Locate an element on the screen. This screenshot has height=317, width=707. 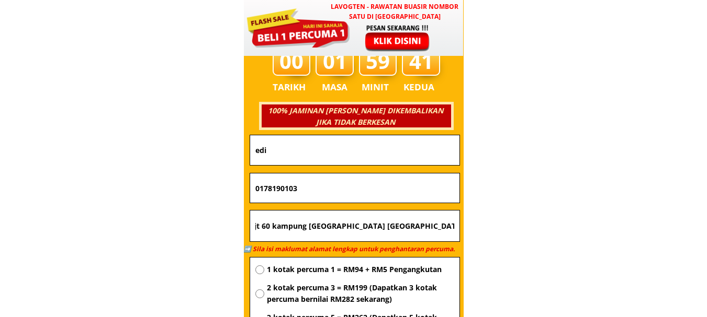
input: Nombor Telefon Bimbit is located at coordinates (355, 188).